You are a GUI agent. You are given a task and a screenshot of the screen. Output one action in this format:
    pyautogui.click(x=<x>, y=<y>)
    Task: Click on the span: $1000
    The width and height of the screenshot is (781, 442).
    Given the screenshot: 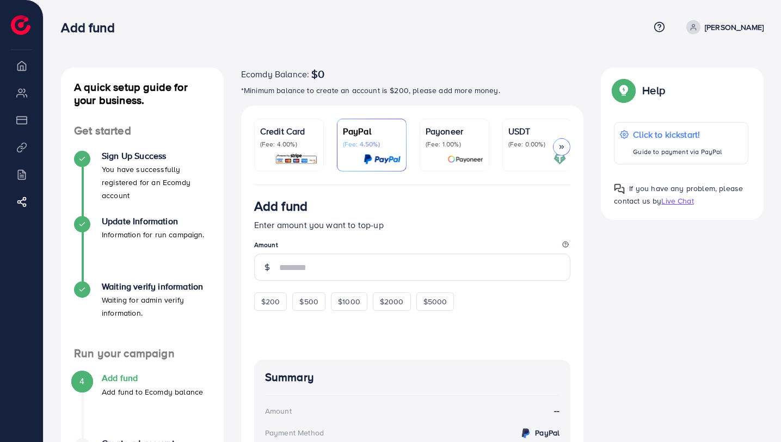 What is the action you would take?
    pyautogui.click(x=349, y=302)
    